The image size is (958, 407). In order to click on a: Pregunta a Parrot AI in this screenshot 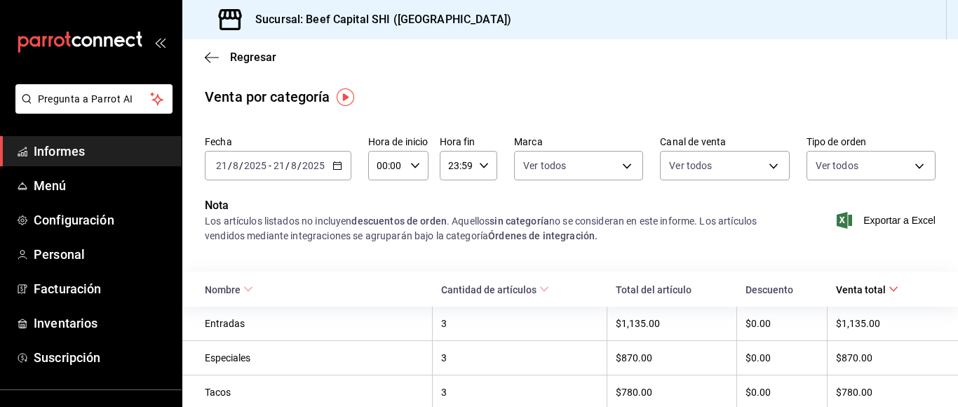, I will do `click(91, 109)`.